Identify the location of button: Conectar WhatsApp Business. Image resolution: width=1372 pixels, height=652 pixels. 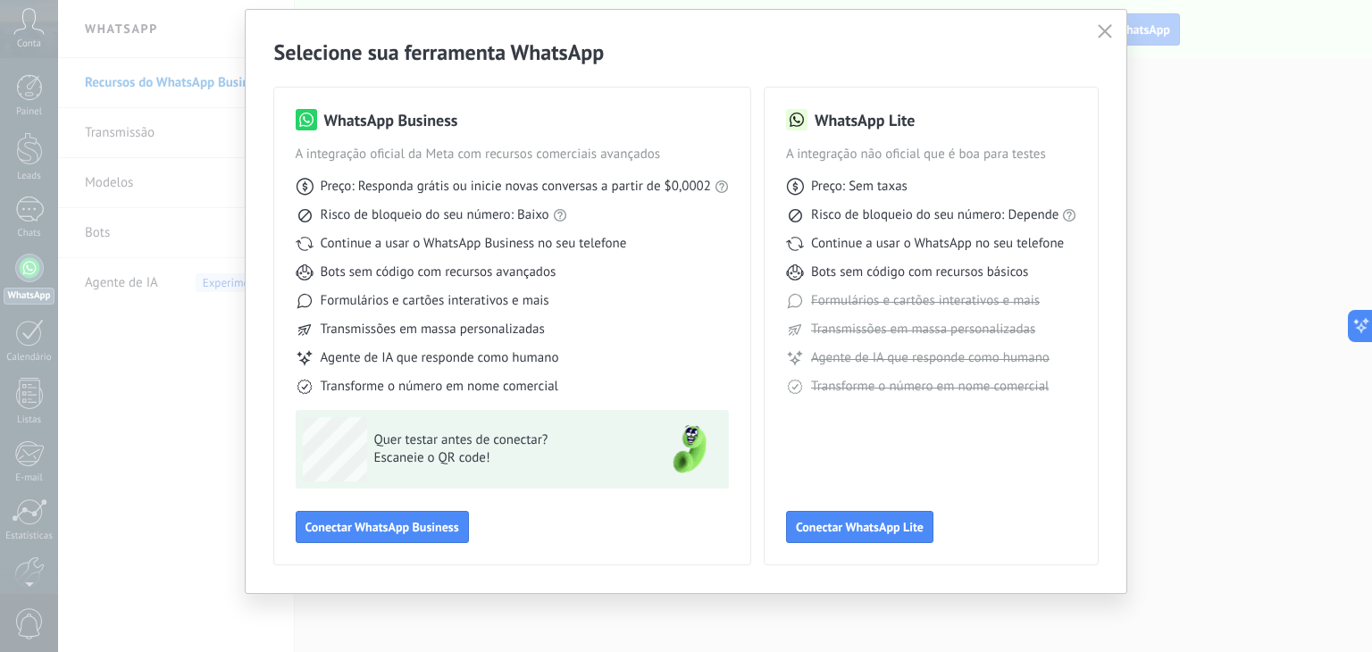
(382, 527).